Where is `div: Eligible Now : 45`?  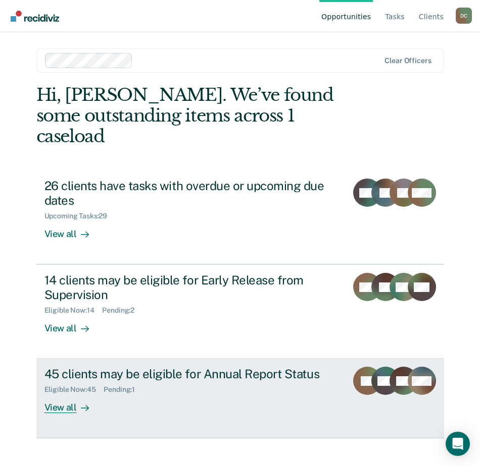
div: Eligible Now : 45 is located at coordinates (74, 390).